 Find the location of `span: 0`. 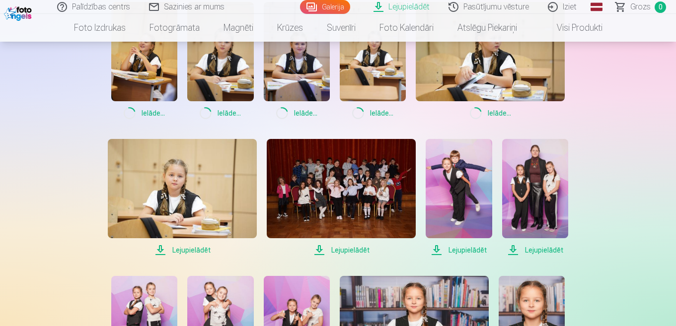

span: 0 is located at coordinates (660, 7).